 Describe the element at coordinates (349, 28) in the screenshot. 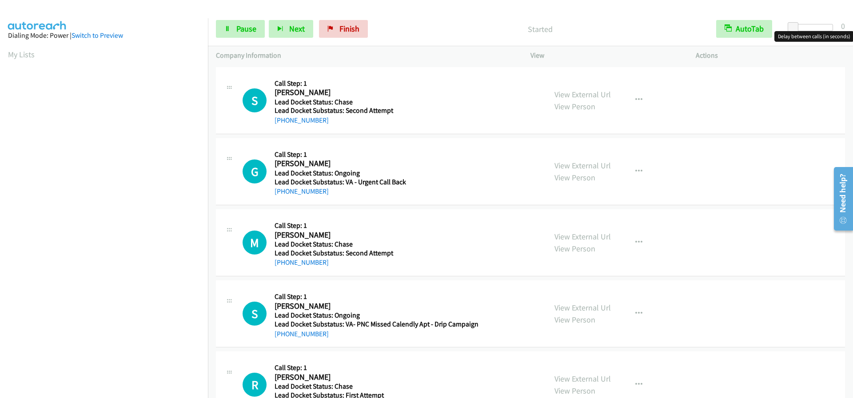

I see `span: Finish` at that location.